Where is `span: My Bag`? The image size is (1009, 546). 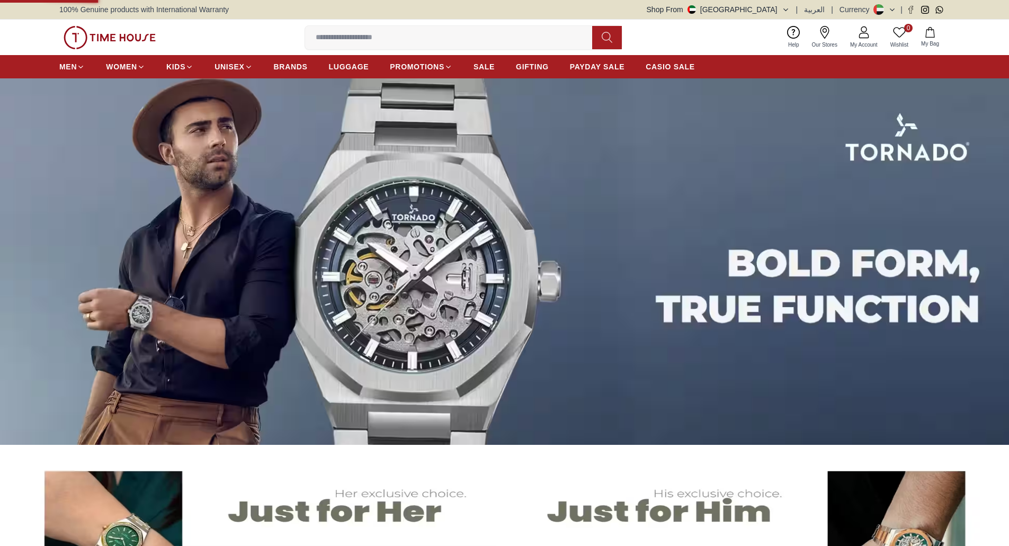 span: My Bag is located at coordinates (930, 43).